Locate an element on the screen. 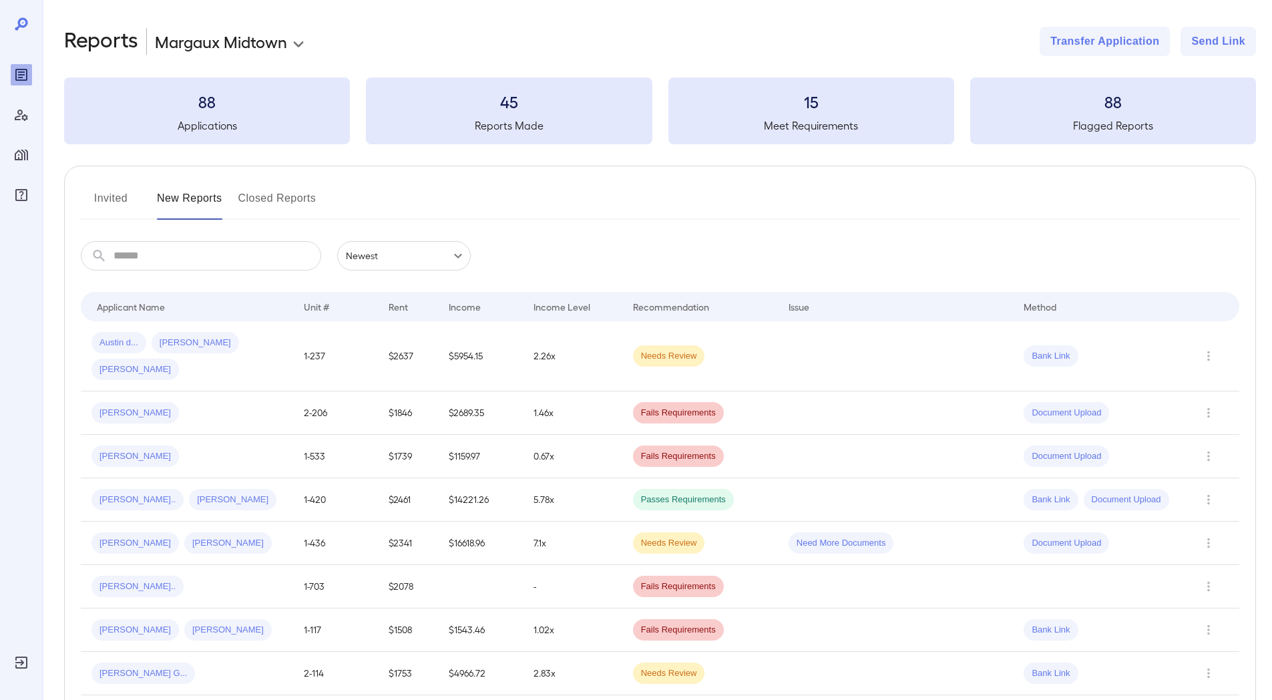 The width and height of the screenshot is (1272, 700). span: Need More Documents is located at coordinates (841, 543).